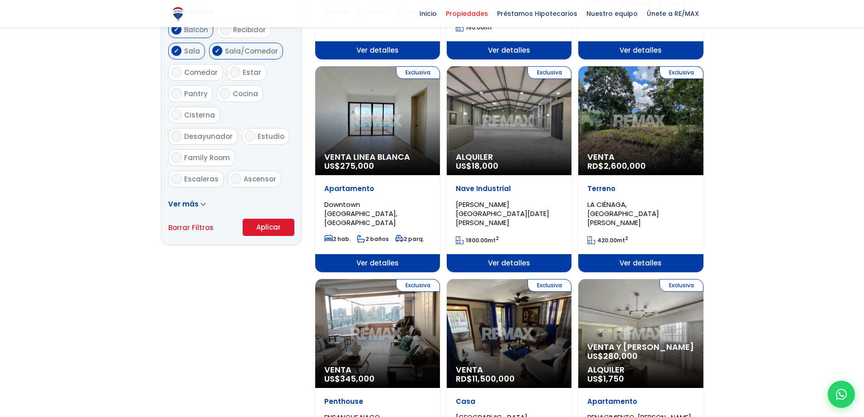  Describe the element at coordinates (612, 14) in the screenshot. I see `span: Nuestro equipo` at that location.